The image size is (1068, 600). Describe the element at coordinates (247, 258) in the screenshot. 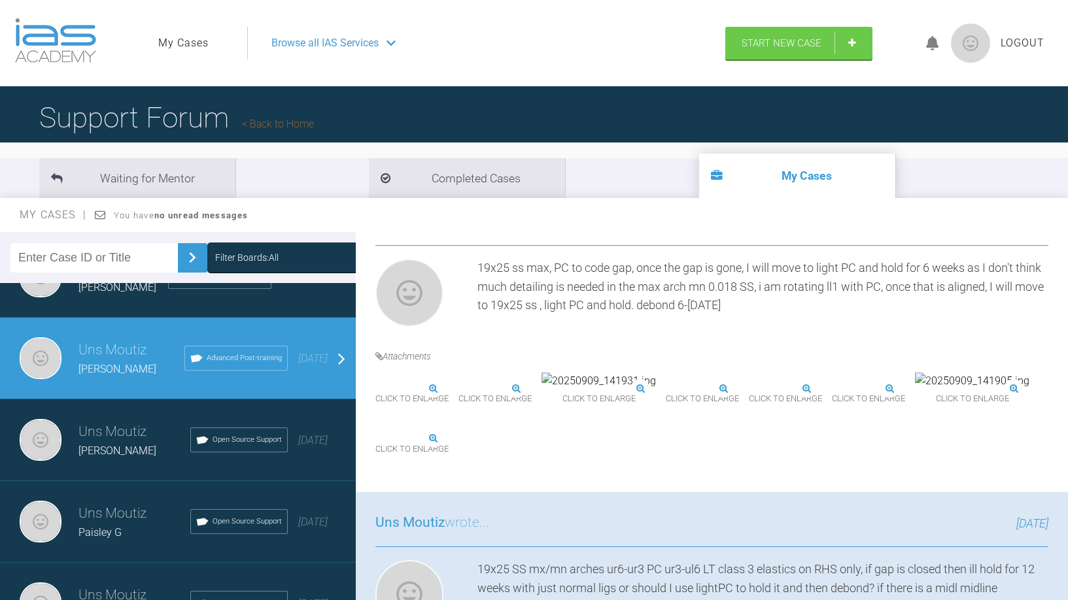

I see `div: Filter Boards: All` at that location.